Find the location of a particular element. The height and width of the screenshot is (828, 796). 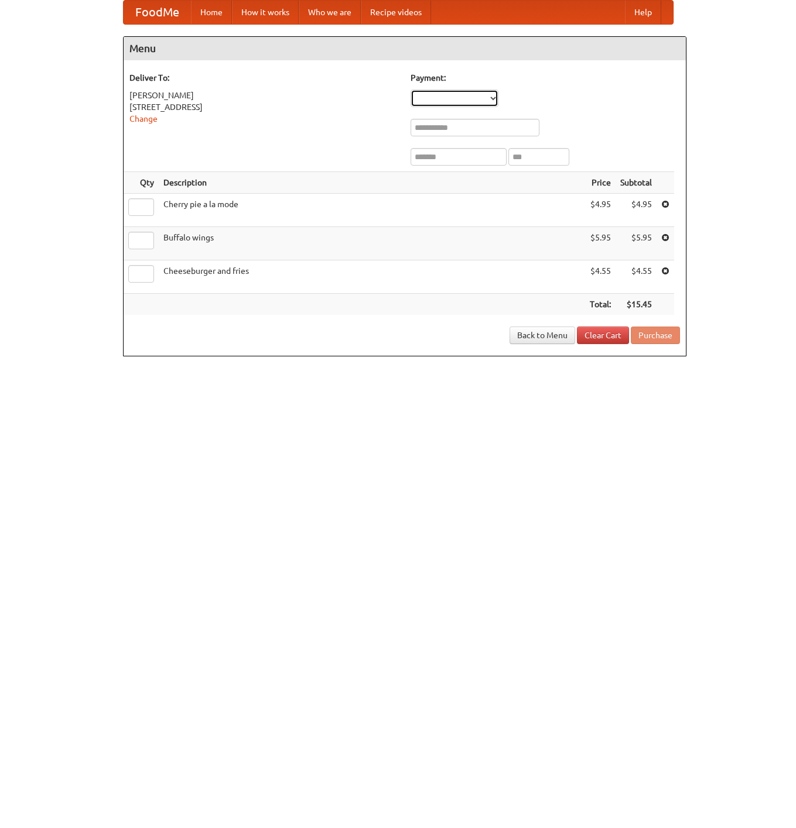

a: Change is located at coordinates (143, 119).